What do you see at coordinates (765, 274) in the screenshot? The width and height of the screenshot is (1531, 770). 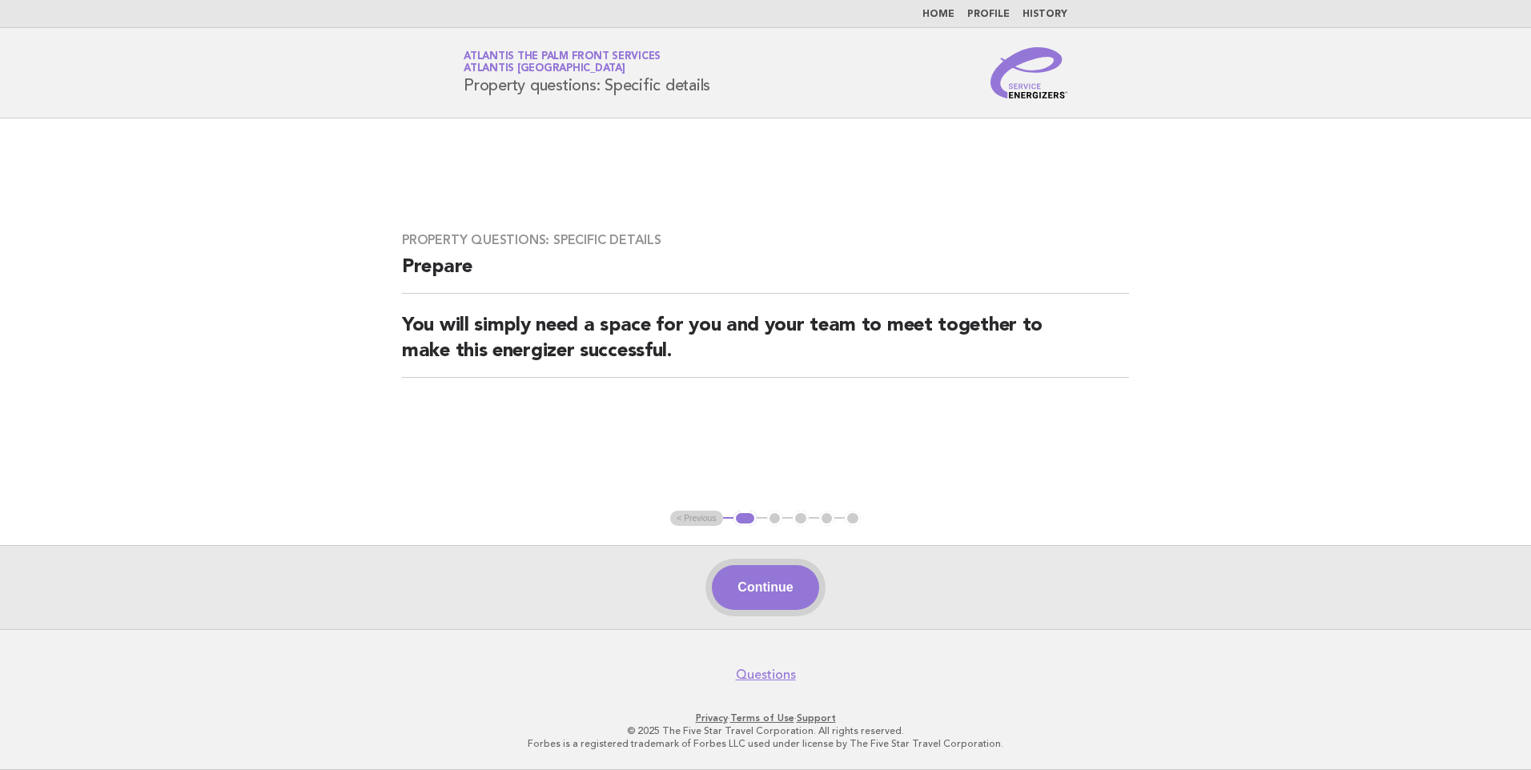 I see `h2: Prepare` at bounding box center [765, 274].